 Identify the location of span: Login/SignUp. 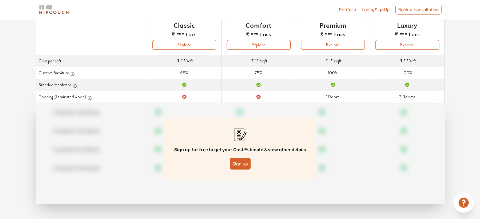
(376, 9).